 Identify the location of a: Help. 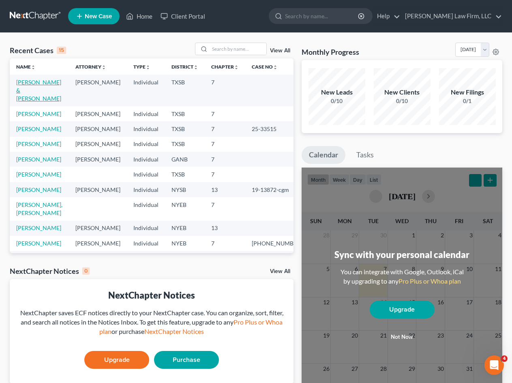
(387, 16).